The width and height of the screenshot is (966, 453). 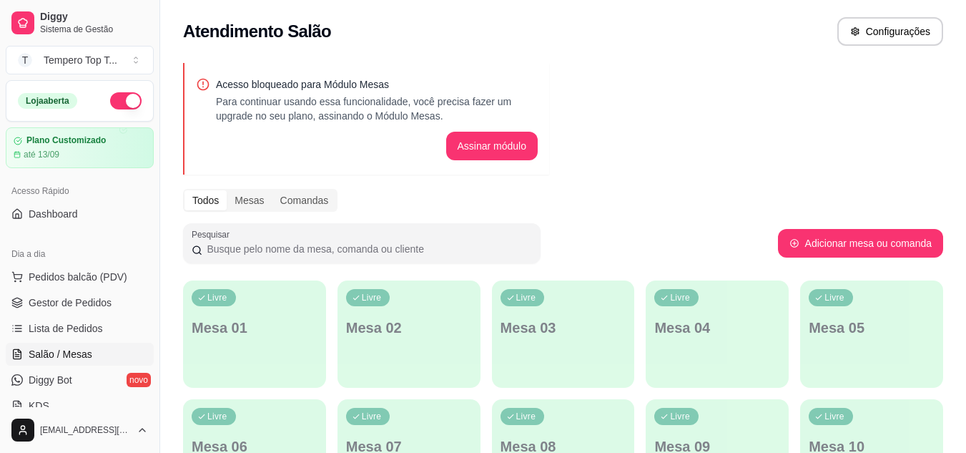 What do you see at coordinates (25, 60) in the screenshot?
I see `span: T` at bounding box center [25, 60].